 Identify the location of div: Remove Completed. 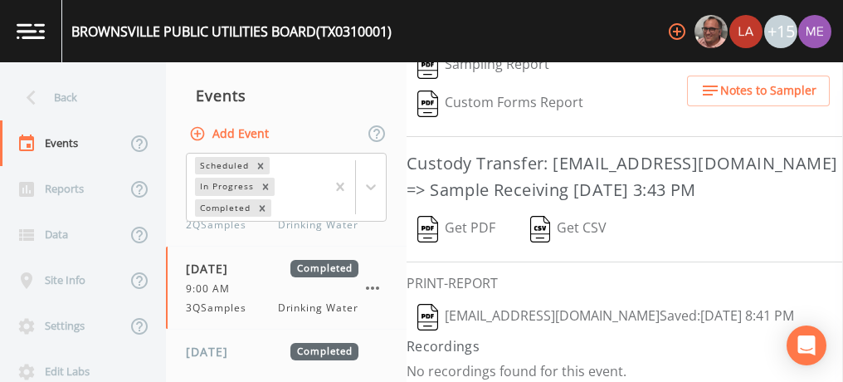
(262, 207).